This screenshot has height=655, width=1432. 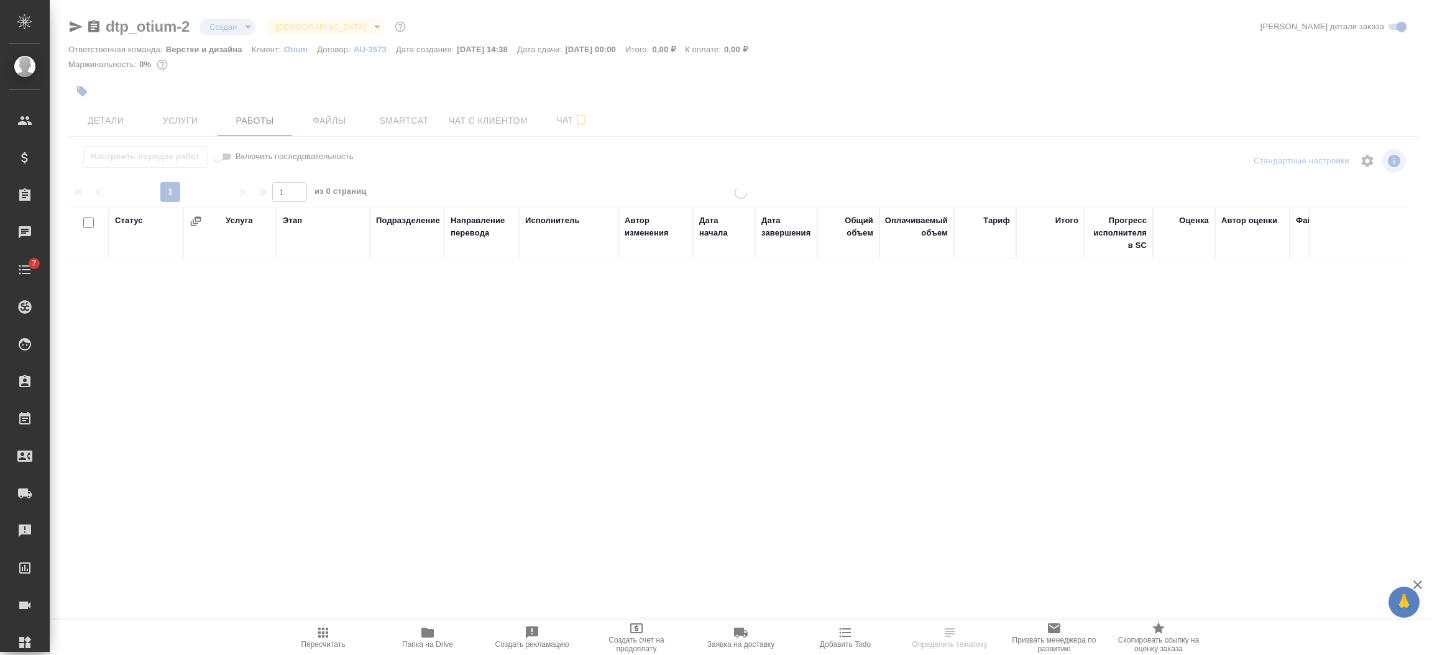 What do you see at coordinates (1249, 221) in the screenshot?
I see `div: Автор оценки` at bounding box center [1249, 221].